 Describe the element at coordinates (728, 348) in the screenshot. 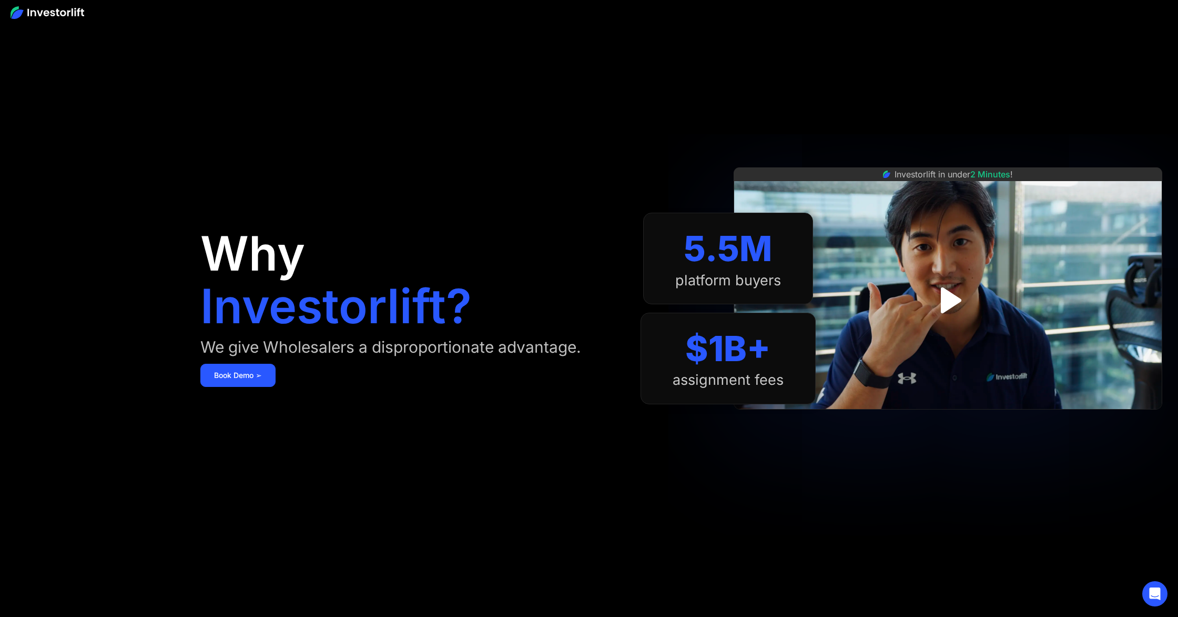

I see `div: $1B+` at that location.